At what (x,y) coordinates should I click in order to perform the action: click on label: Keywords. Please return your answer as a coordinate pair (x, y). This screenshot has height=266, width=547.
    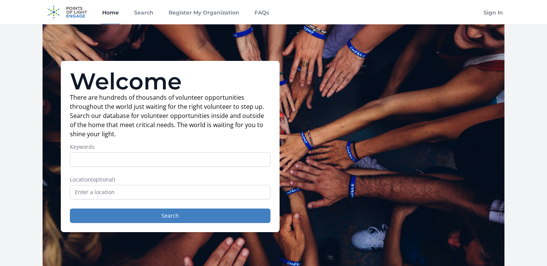
    Looking at the image, I should click on (170, 147).